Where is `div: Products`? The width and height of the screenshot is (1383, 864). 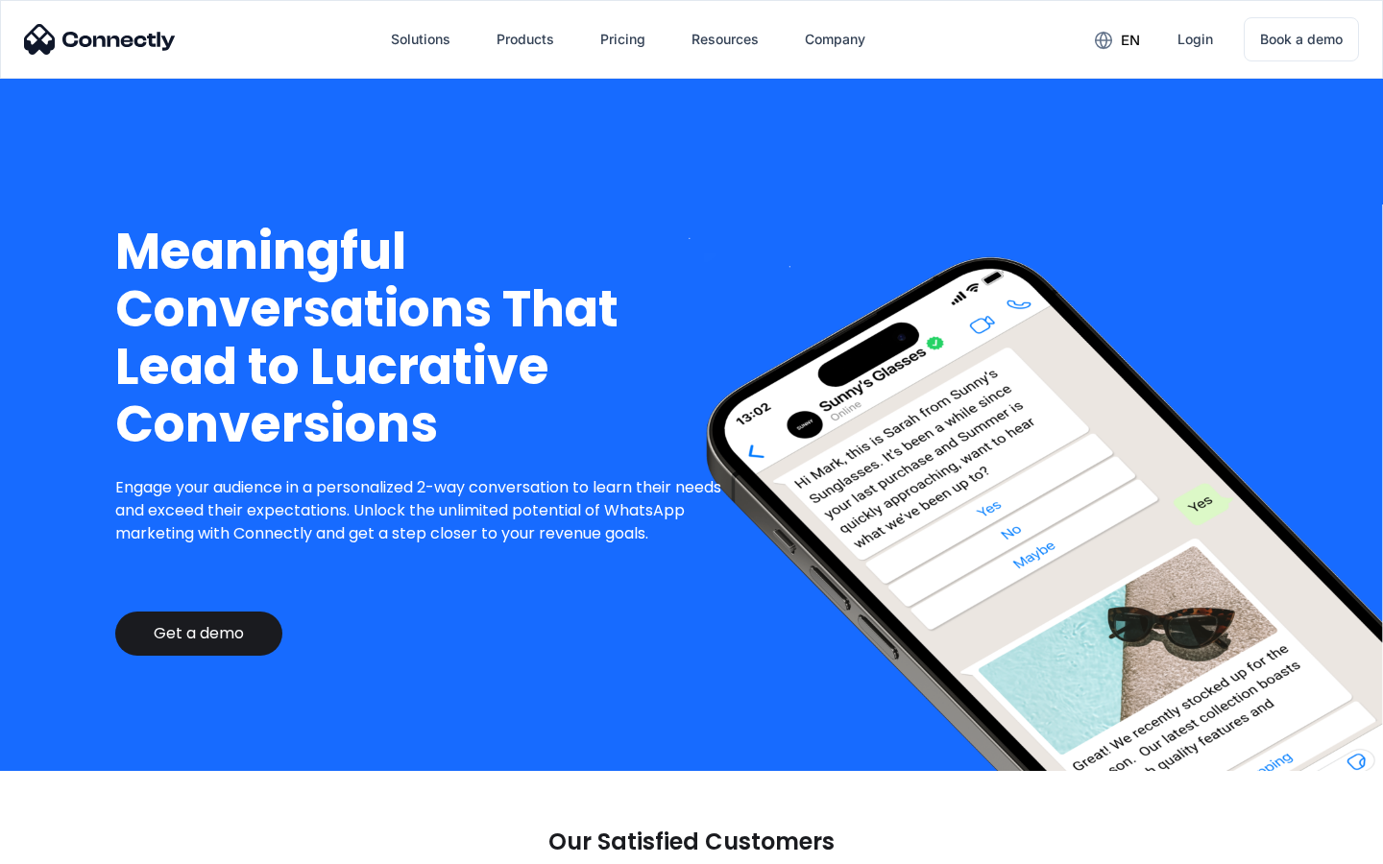 div: Products is located at coordinates (525, 39).